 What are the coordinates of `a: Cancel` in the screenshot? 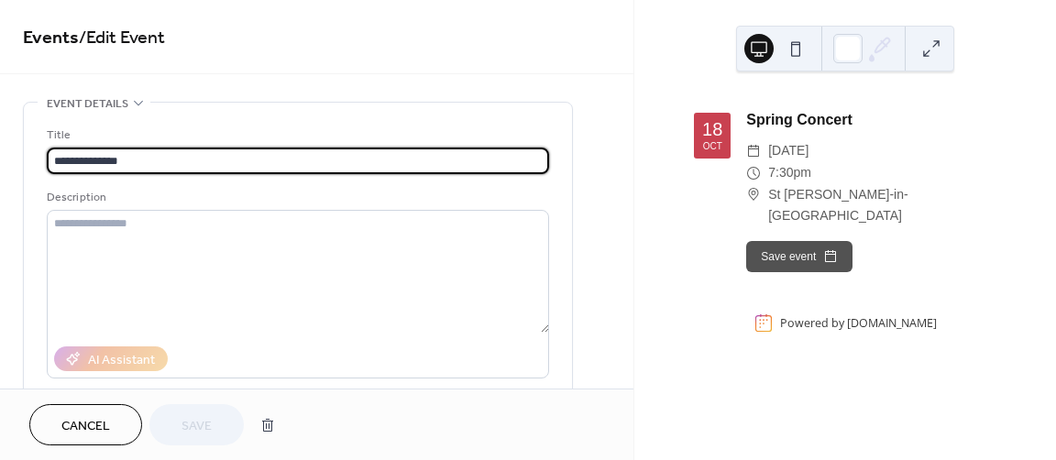 It's located at (85, 424).